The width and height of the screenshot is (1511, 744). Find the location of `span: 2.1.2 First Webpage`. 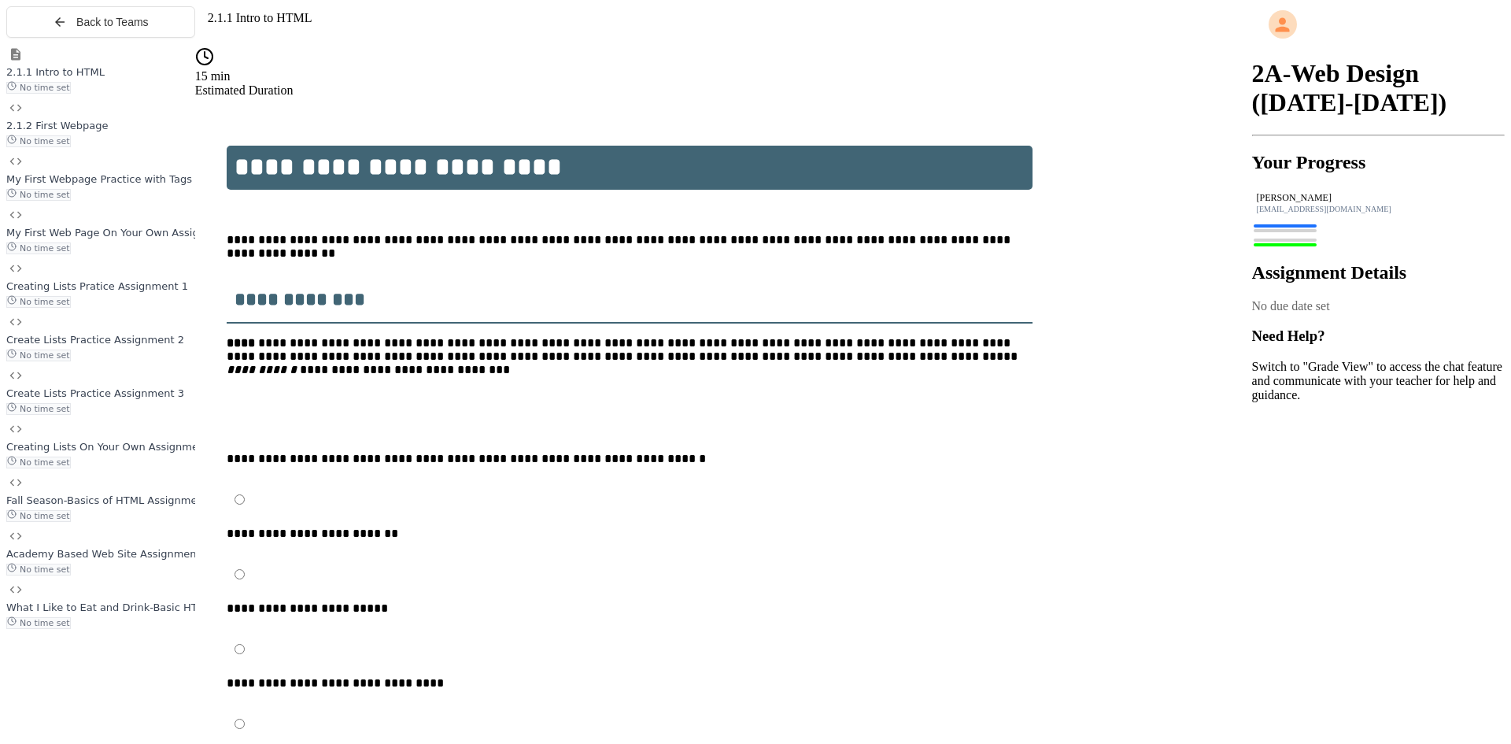

span: 2.1.2 First Webpage is located at coordinates (57, 125).